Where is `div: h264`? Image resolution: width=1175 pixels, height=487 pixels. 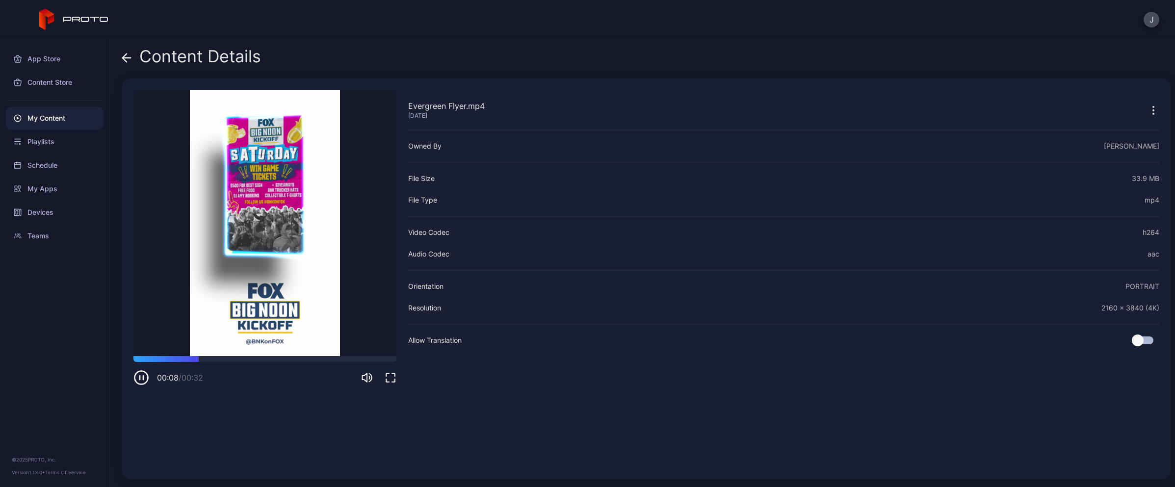
div: h264 is located at coordinates (1151, 233).